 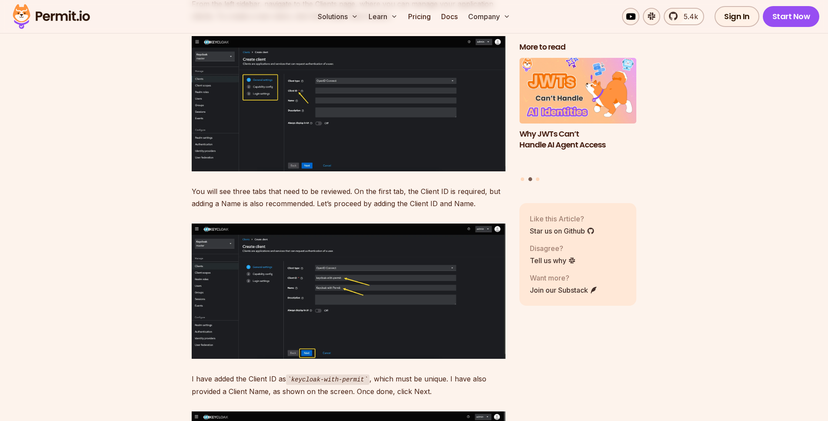 I want to click on a: Docs, so click(x=450, y=17).